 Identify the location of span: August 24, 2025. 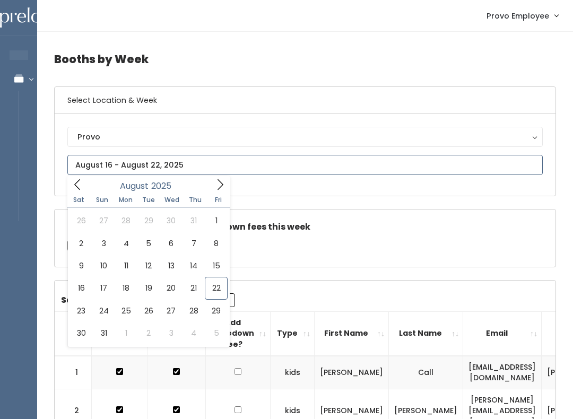
(103, 311).